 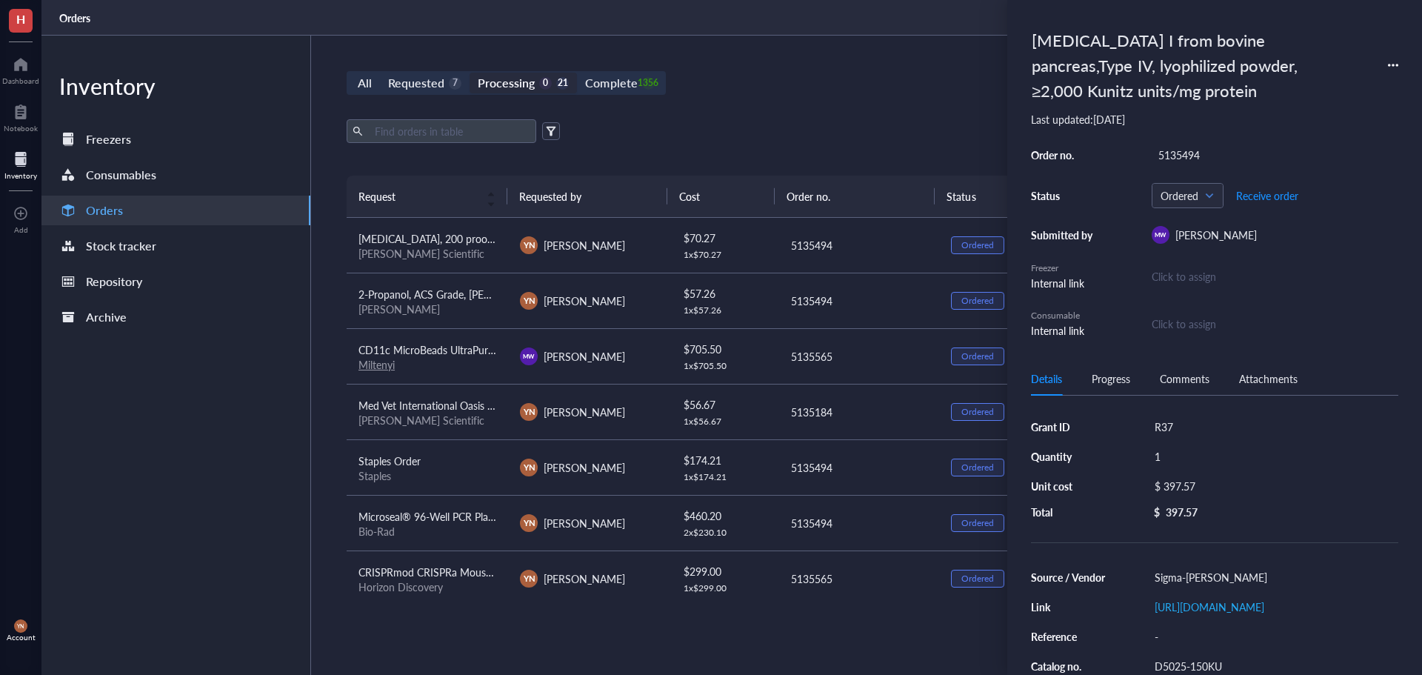 I want to click on div: Notebook, so click(x=21, y=128).